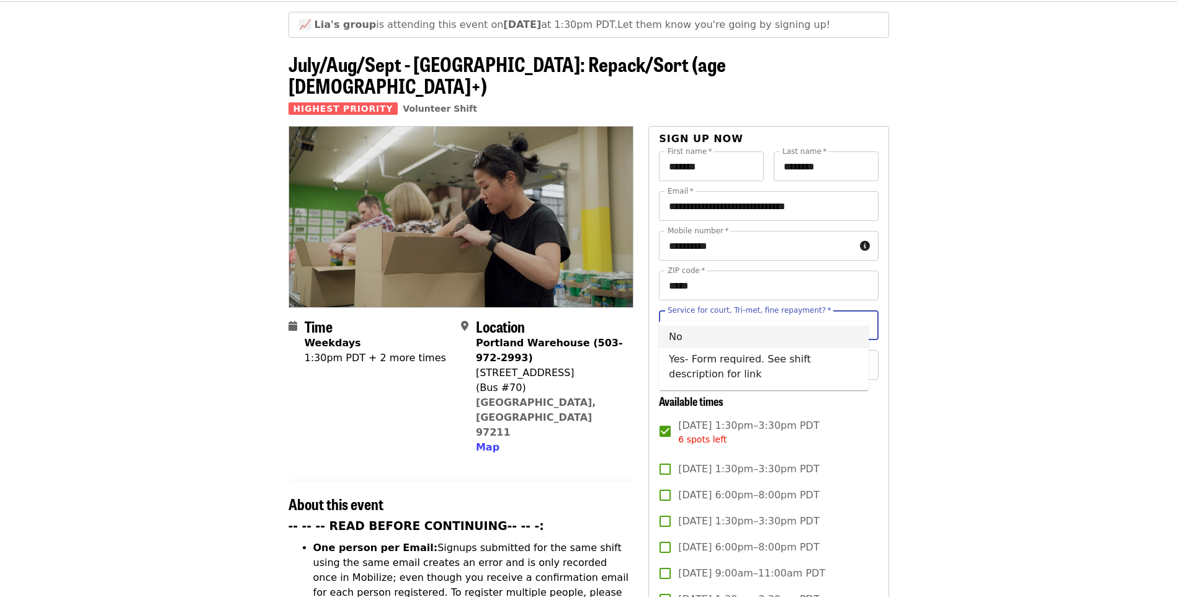 The width and height of the screenshot is (1177, 597). What do you see at coordinates (318, 326) in the screenshot?
I see `span: Time` at bounding box center [318, 326].